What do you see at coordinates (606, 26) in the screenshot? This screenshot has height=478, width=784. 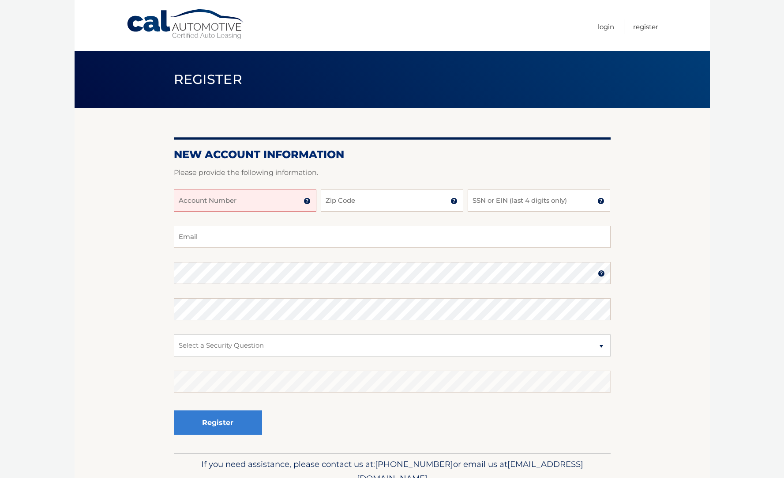 I see `a: Login` at bounding box center [606, 26].